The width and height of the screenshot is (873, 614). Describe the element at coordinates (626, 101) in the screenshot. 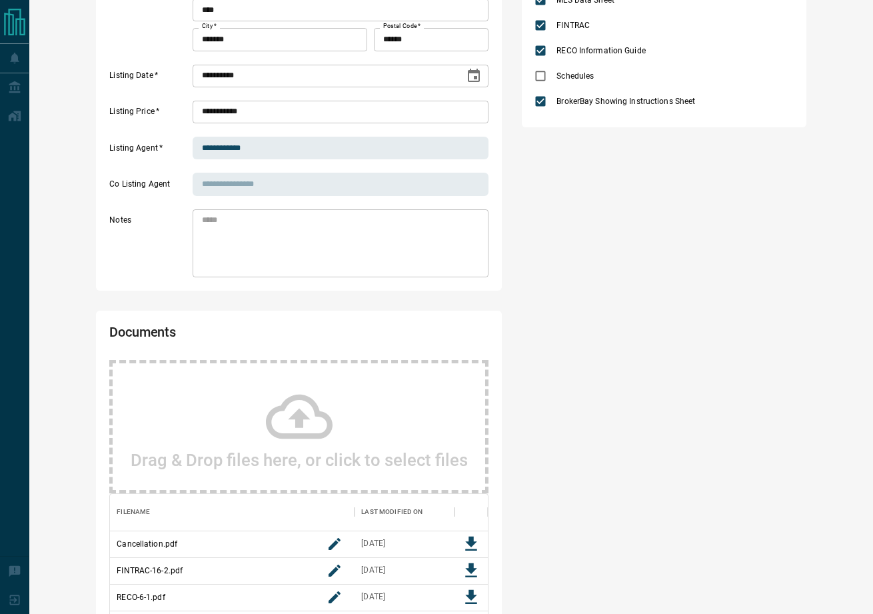

I see `span: BrokerBay Showing Instructions Sheet` at that location.